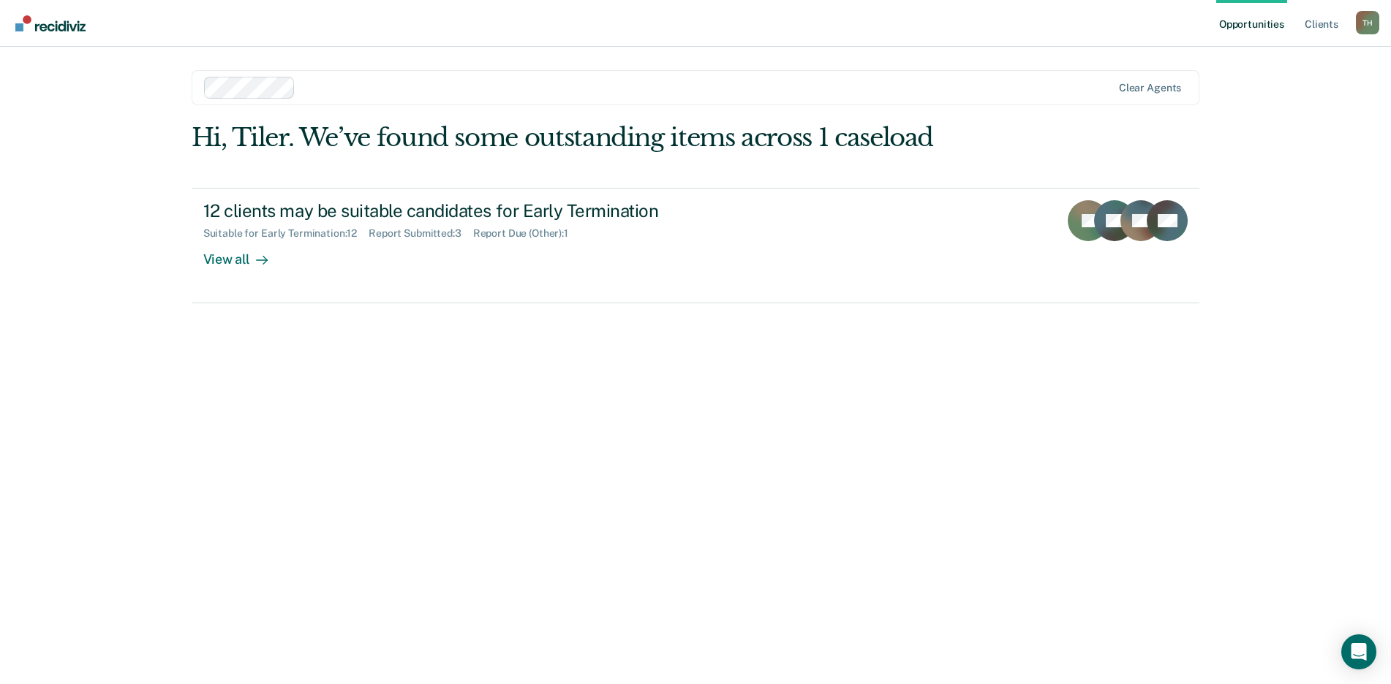 The image size is (1391, 684). What do you see at coordinates (594, 137) in the screenshot?
I see `div: Hi, Tiler. We’ve found some outstanding items across 1 caseload` at bounding box center [594, 137].